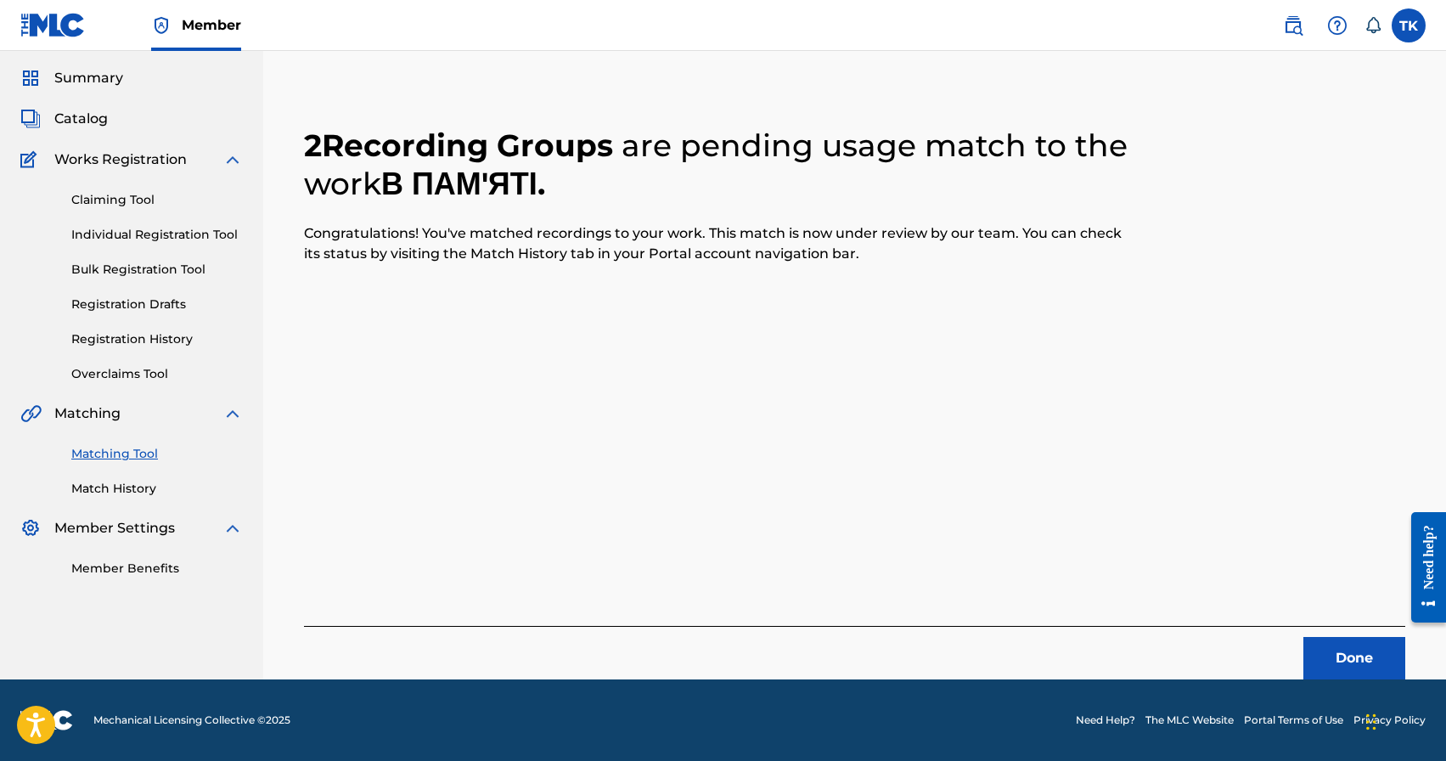 This screenshot has height=761, width=1446. What do you see at coordinates (30, 68) in the screenshot?
I see `div: Open Resource Center` at bounding box center [30, 68].